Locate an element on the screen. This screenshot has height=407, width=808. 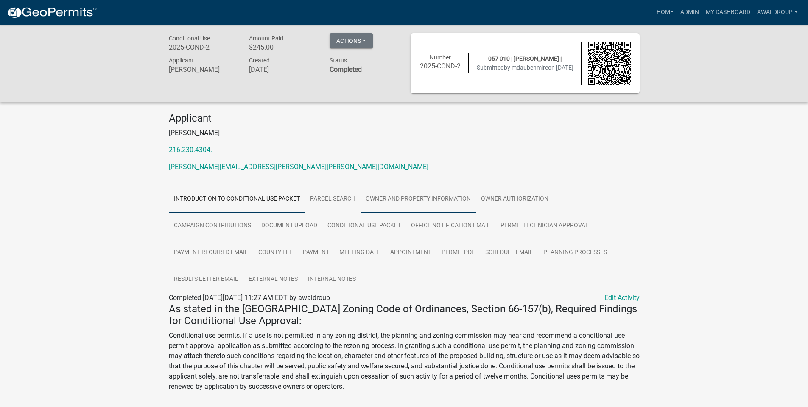
a: Conditional Use Packet is located at coordinates (364, 226).